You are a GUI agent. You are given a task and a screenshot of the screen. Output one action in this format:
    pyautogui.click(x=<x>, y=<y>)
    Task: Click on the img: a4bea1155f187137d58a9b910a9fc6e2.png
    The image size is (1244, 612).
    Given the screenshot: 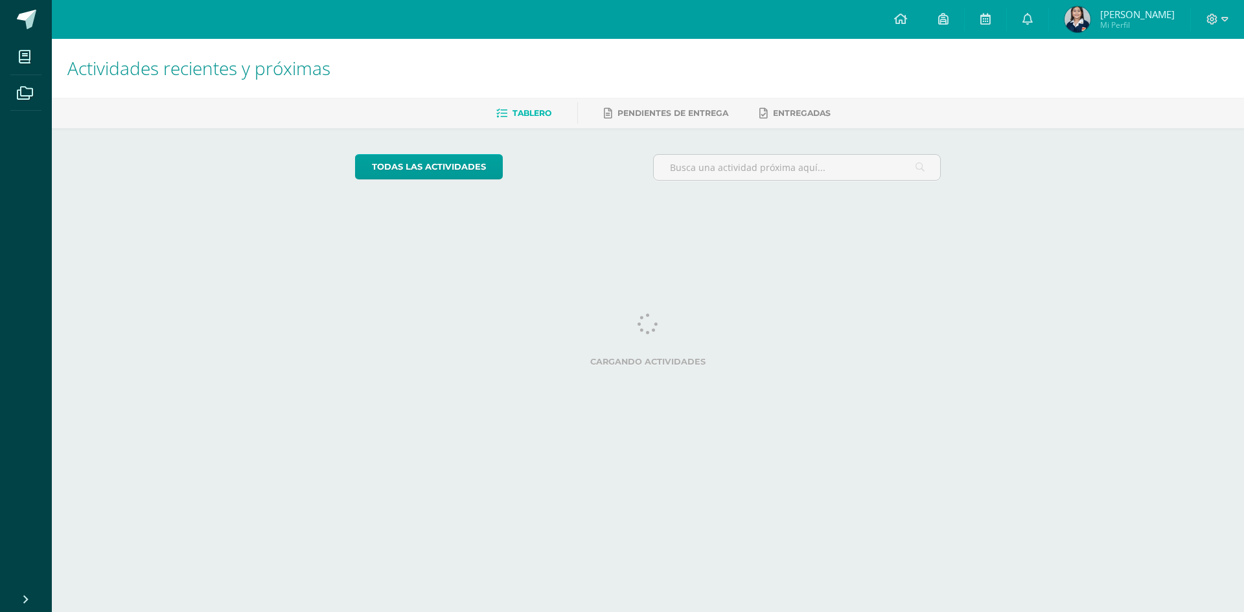 What is the action you would take?
    pyautogui.click(x=1078, y=19)
    